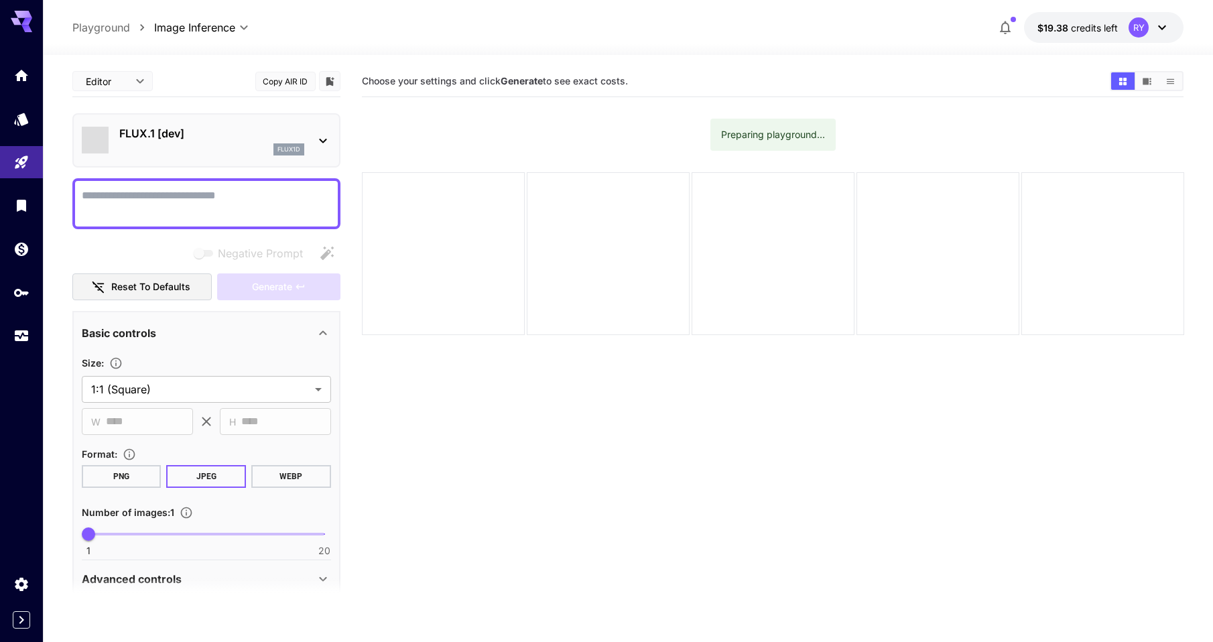 Image resolution: width=1213 pixels, height=642 pixels. What do you see at coordinates (206, 140) in the screenshot?
I see `div: FLUX.1 [dev]flux1d` at bounding box center [206, 140].